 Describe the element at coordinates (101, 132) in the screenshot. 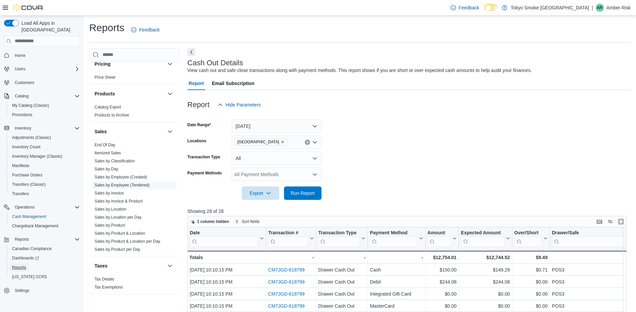

I see `h3: Sales` at that location.